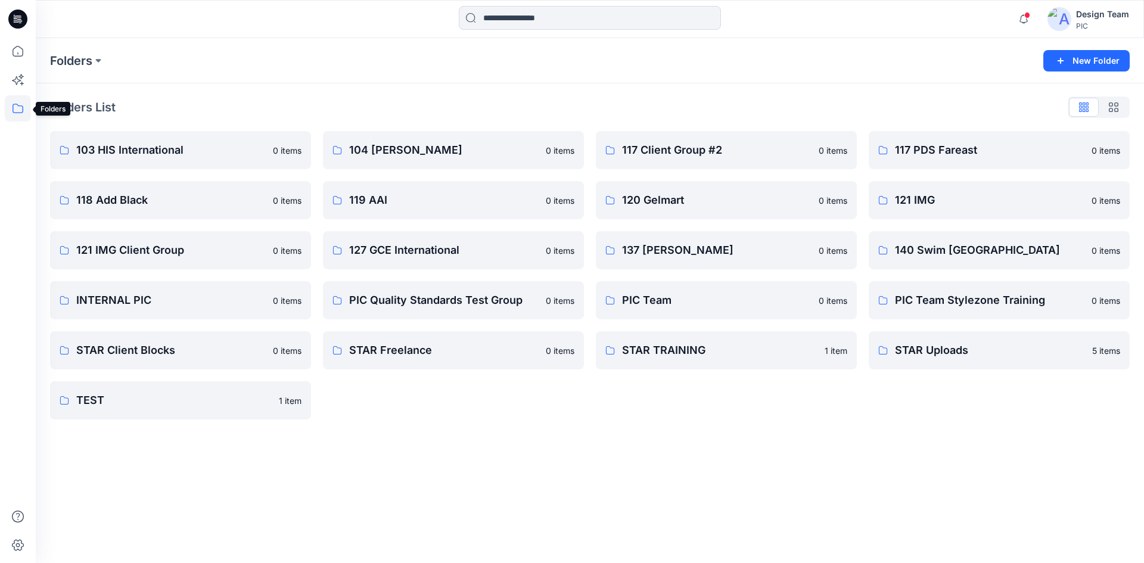 Image resolution: width=1144 pixels, height=563 pixels. What do you see at coordinates (1059, 19) in the screenshot?
I see `img: avatar` at bounding box center [1059, 19].